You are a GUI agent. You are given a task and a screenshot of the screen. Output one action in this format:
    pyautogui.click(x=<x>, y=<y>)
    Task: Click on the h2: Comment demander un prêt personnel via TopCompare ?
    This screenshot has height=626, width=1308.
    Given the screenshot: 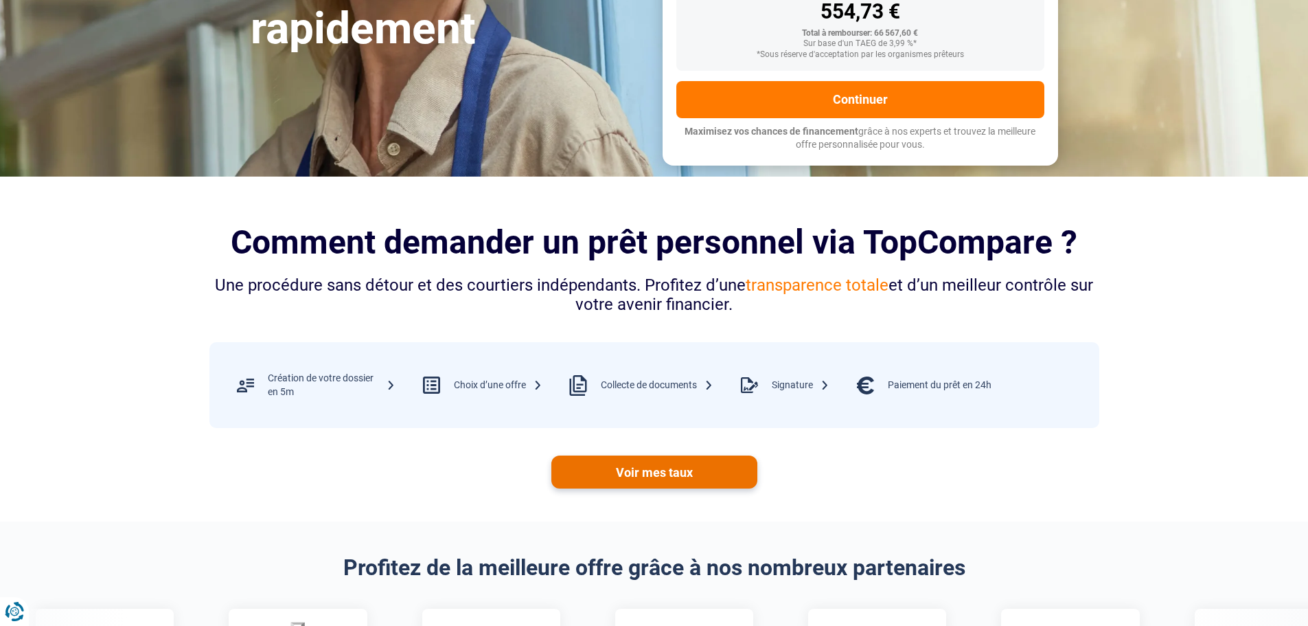 What is the action you would take?
    pyautogui.click(x=655, y=242)
    